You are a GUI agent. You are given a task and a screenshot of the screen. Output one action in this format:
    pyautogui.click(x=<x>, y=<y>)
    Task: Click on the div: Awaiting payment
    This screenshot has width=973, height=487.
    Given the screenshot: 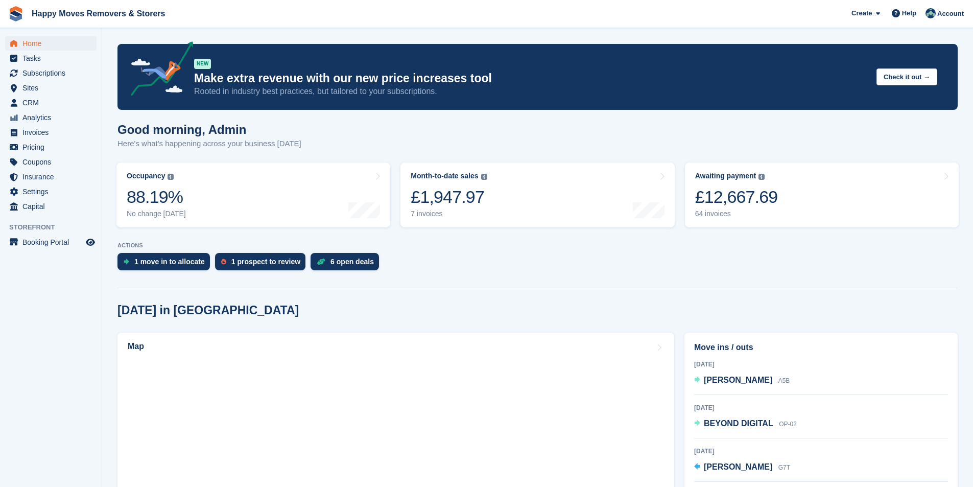 What is the action you would take?
    pyautogui.click(x=726, y=176)
    